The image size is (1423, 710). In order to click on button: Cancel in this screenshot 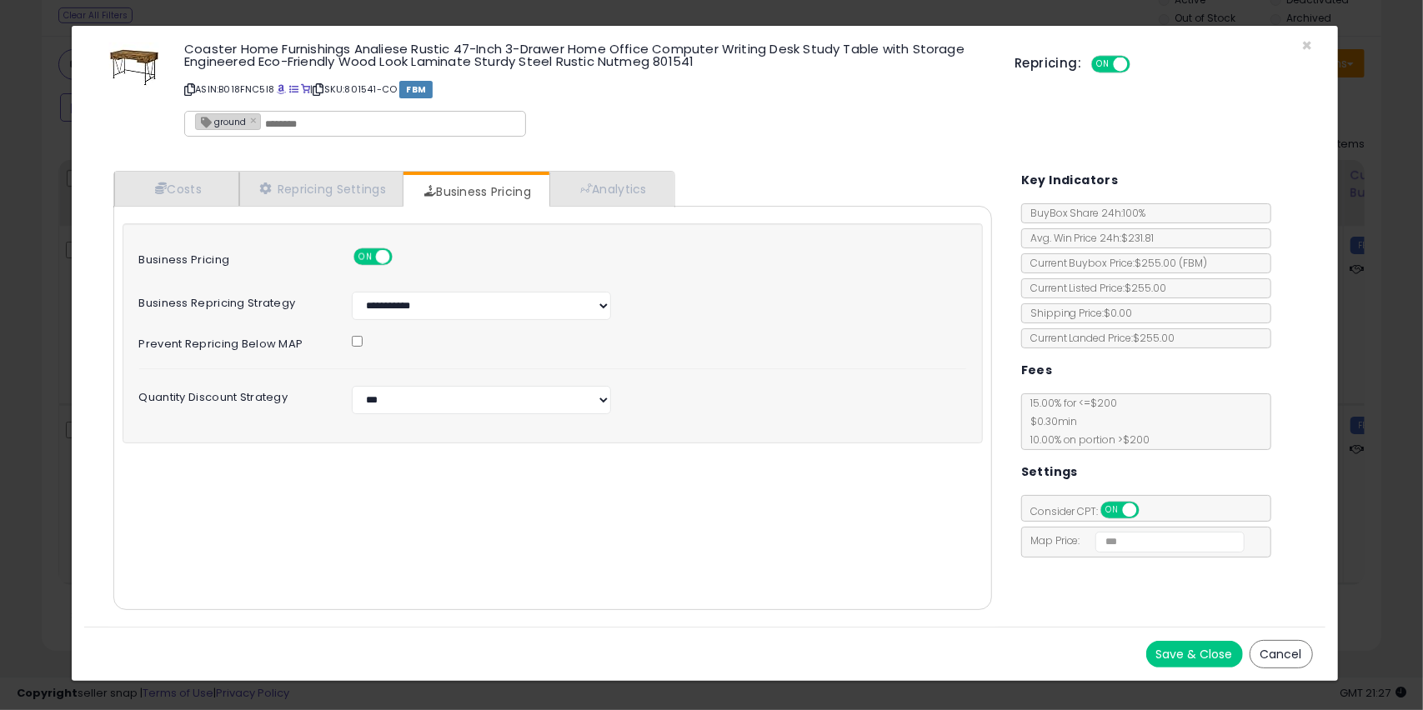, I will do `click(1282, 655)`.